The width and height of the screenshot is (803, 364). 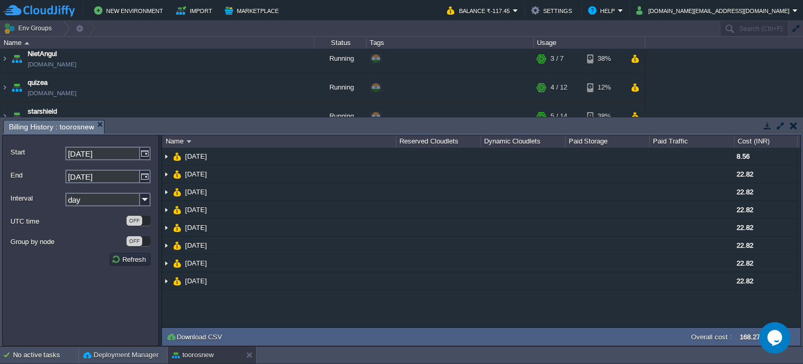 What do you see at coordinates (42, 54) in the screenshot?
I see `span: NietAngul` at bounding box center [42, 54].